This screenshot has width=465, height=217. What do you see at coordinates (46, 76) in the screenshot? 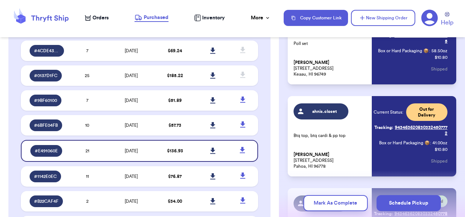
I see `span: # 0137D1FC` at bounding box center [46, 76].